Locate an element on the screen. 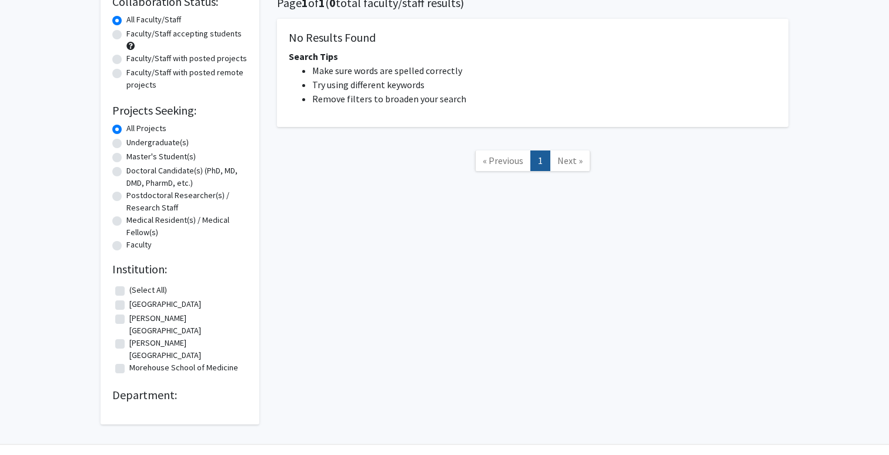  h2: Department: is located at coordinates (180, 395).